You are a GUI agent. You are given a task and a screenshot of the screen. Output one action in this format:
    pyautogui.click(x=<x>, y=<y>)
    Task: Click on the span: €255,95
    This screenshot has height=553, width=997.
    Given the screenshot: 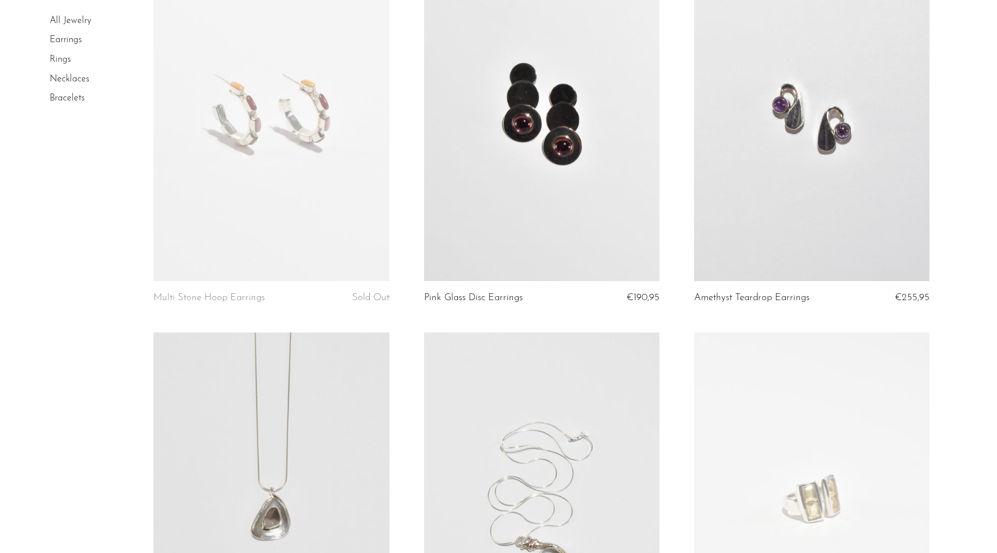 What is the action you would take?
    pyautogui.click(x=913, y=297)
    